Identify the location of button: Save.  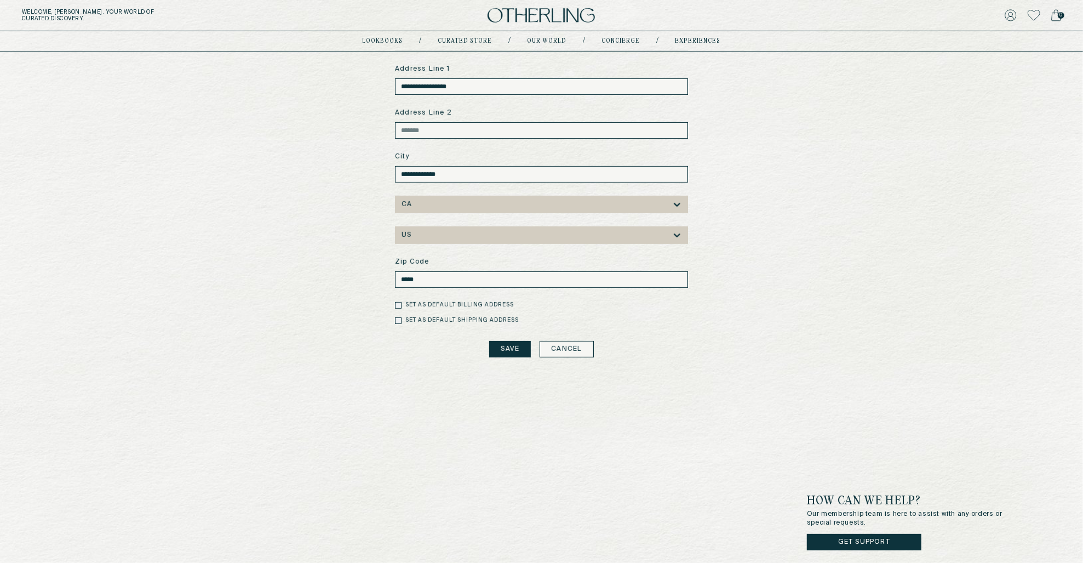
(510, 349).